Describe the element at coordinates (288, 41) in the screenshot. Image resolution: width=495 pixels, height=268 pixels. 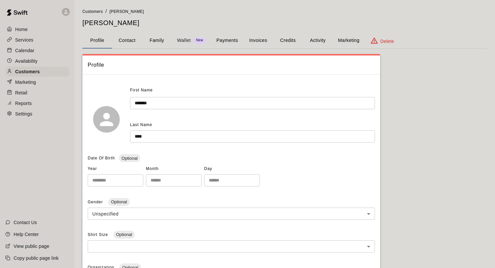
I see `button: Credits` at that location.